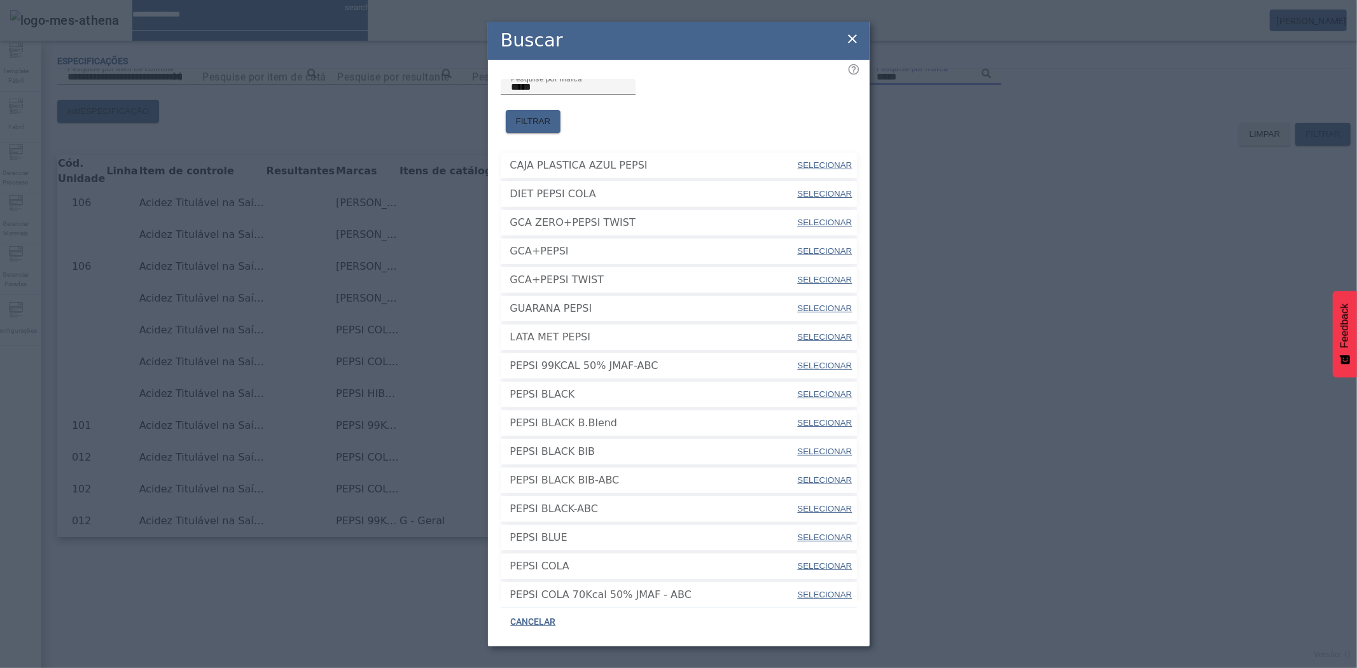 This screenshot has width=1357, height=668. I want to click on span: PEPSI BLUE, so click(654, 538).